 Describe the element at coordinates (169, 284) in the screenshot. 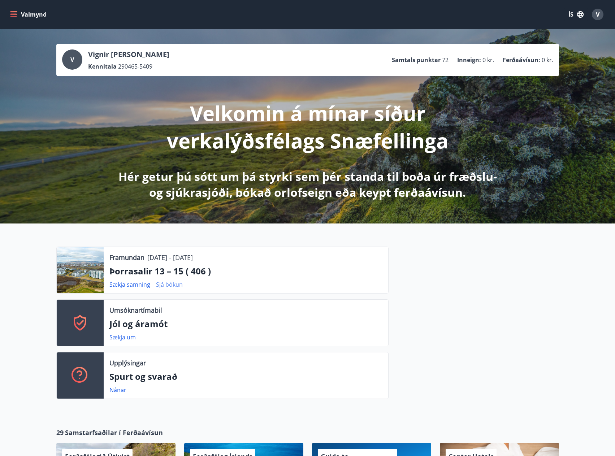

I see `a: Sjá bókun` at that location.